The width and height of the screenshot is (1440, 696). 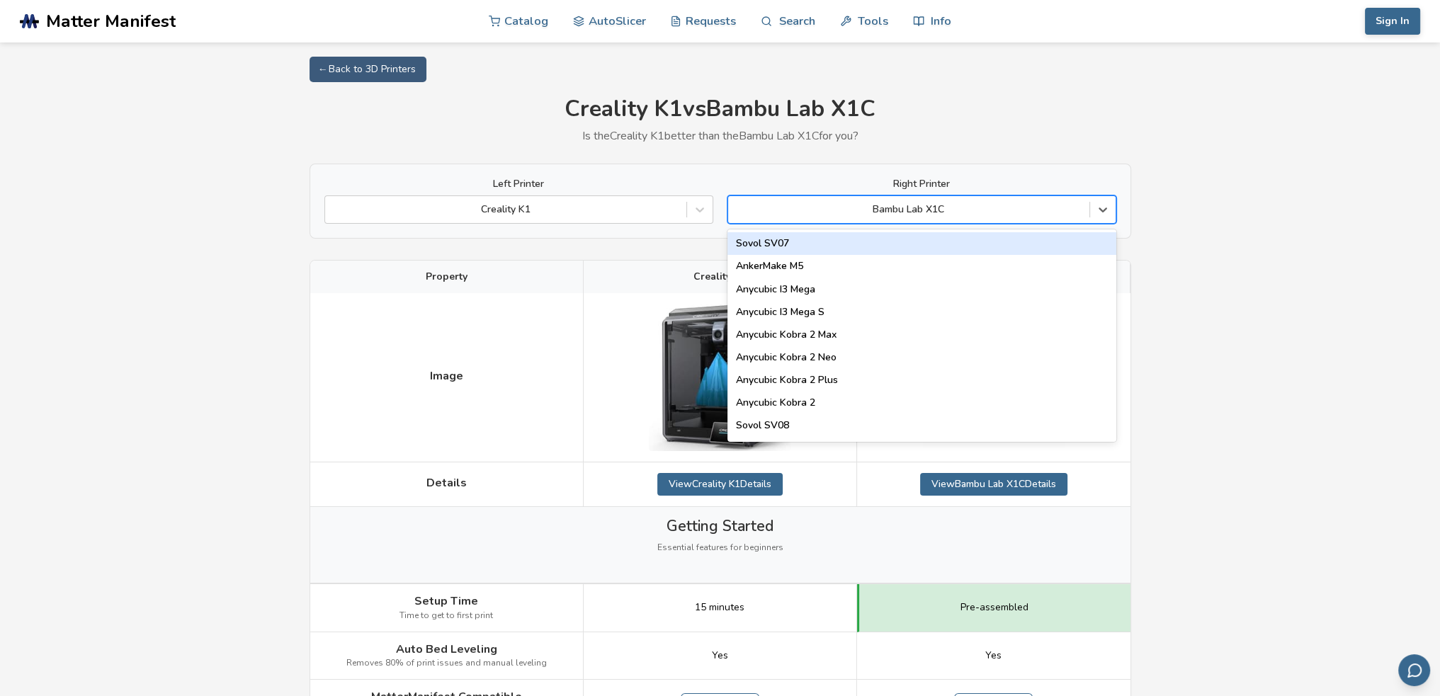 I want to click on span: Time to get to first print, so click(x=446, y=616).